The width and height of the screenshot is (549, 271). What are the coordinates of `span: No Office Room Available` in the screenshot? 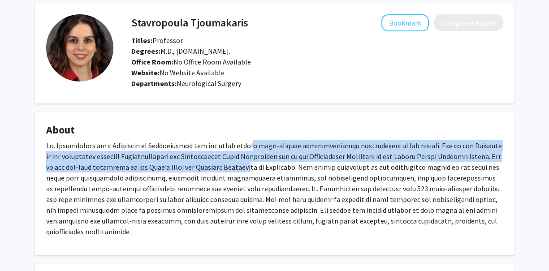 It's located at (191, 62).